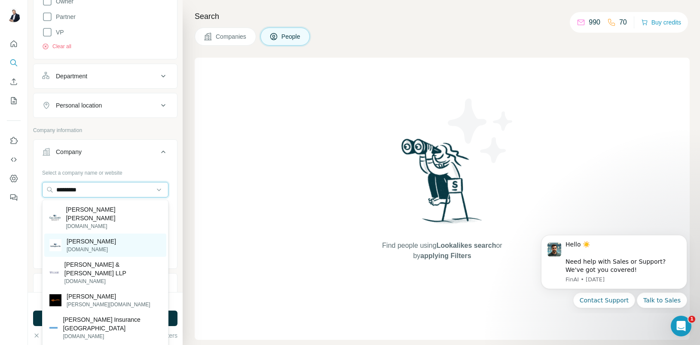  What do you see at coordinates (105, 171) in the screenshot?
I see `div: Select a company name or website` at bounding box center [105, 171].